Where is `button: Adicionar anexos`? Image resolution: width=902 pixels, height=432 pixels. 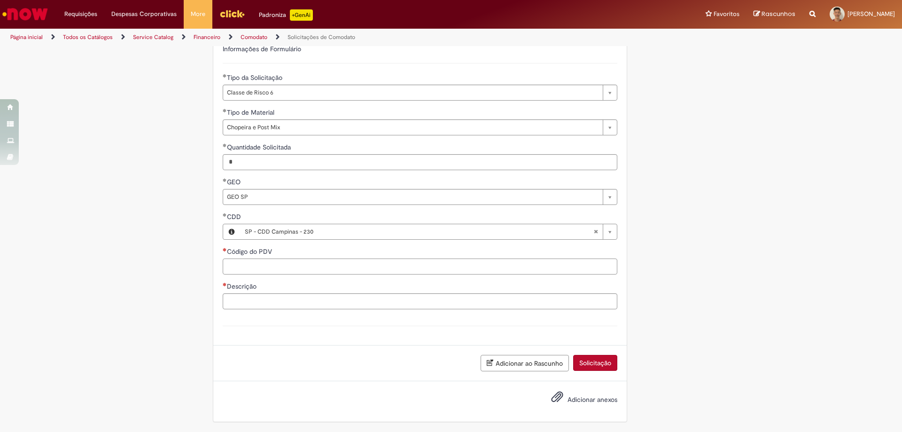 button: Adicionar anexos is located at coordinates (557, 399).